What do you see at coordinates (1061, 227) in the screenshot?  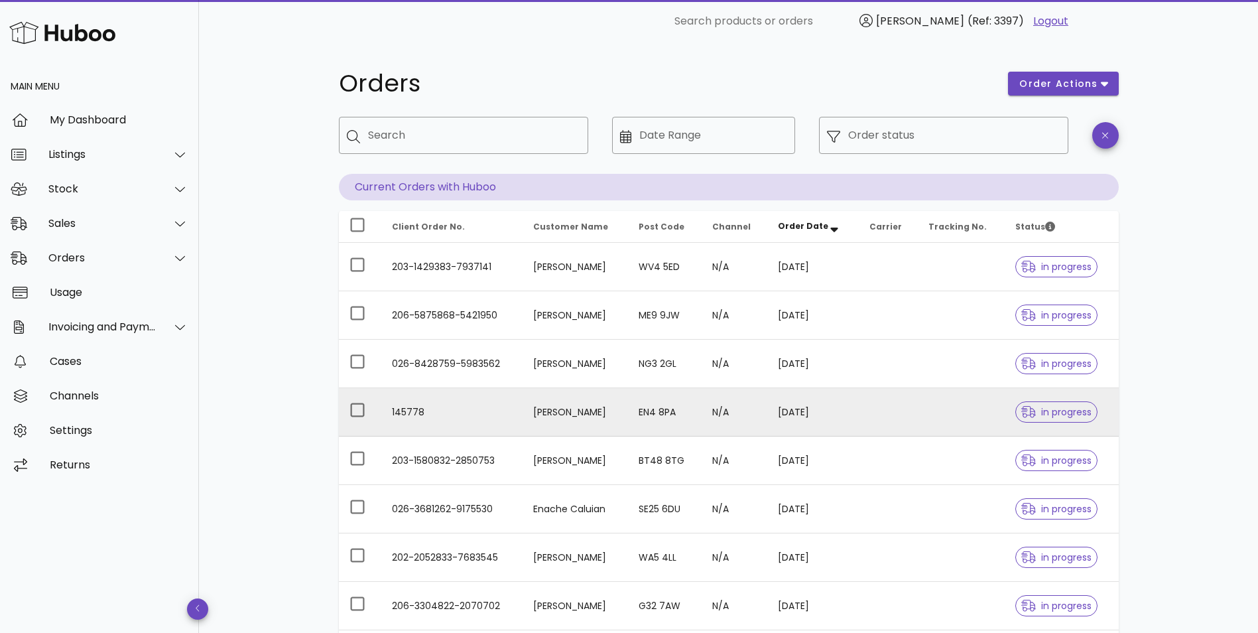 I see `th: Status` at bounding box center [1061, 227].